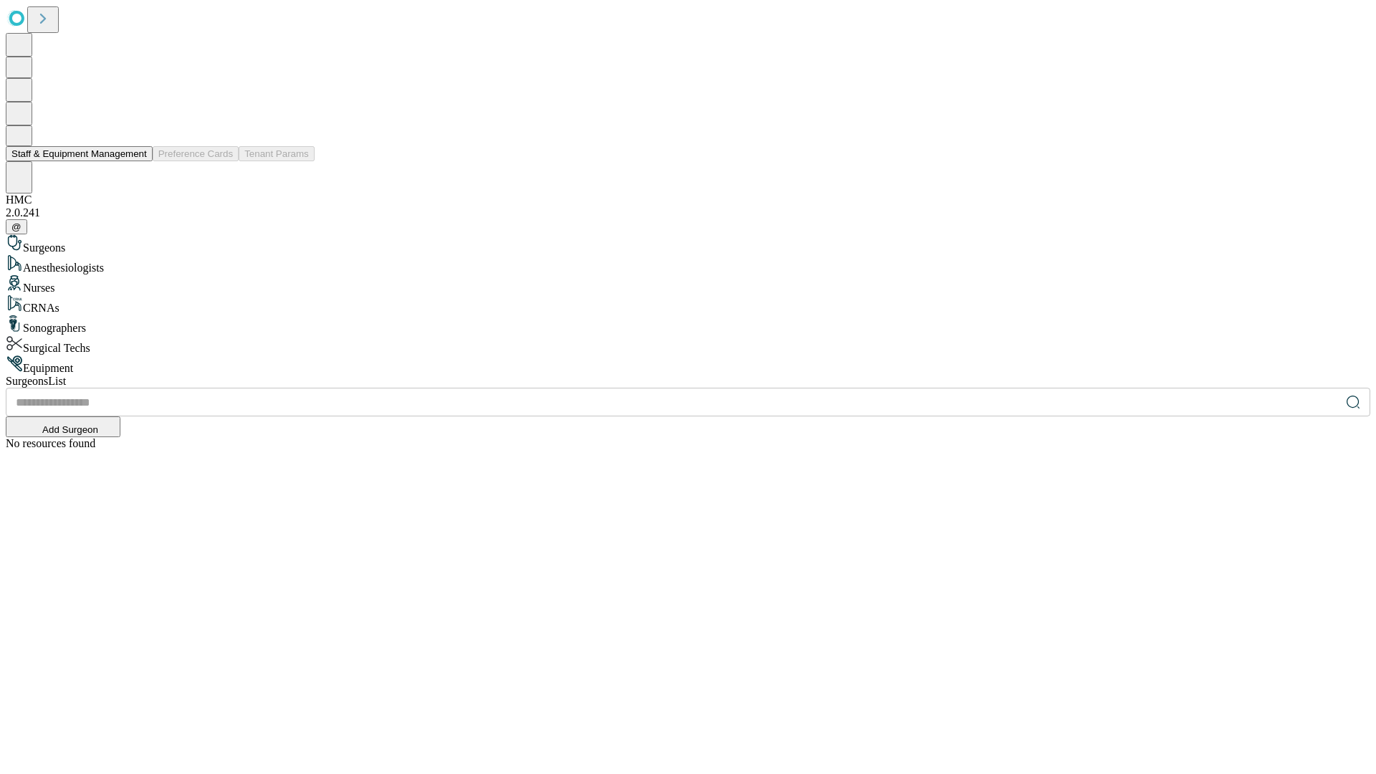 Image resolution: width=1376 pixels, height=774 pixels. I want to click on div: CRNAs, so click(688, 305).